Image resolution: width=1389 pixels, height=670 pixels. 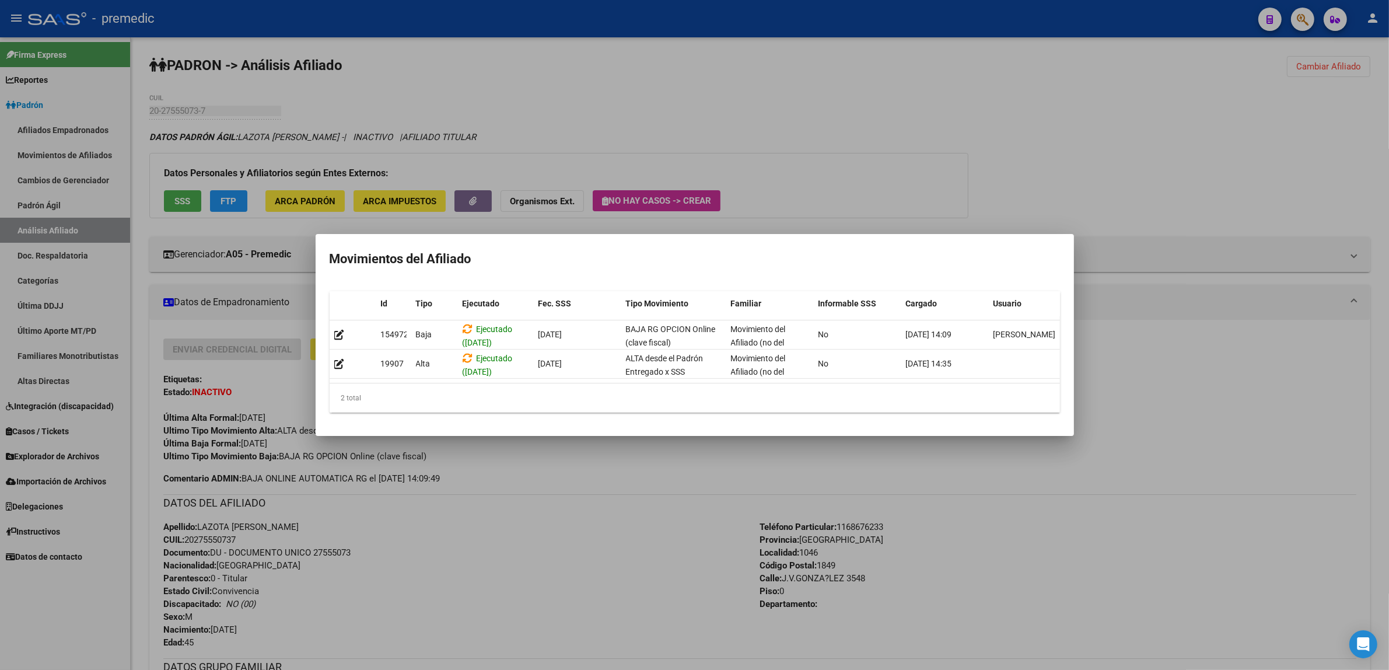 What do you see at coordinates (435, 303) in the screenshot?
I see `datatable-header-cell: Tipo` at bounding box center [435, 303].